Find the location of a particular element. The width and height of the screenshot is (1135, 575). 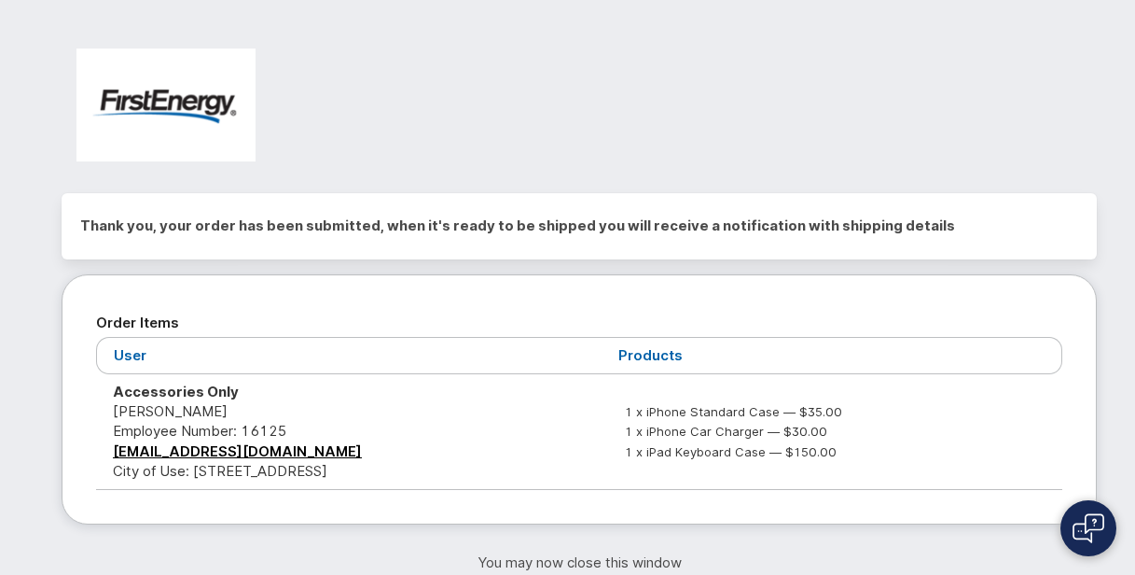

th: Products is located at coordinates (832, 354).